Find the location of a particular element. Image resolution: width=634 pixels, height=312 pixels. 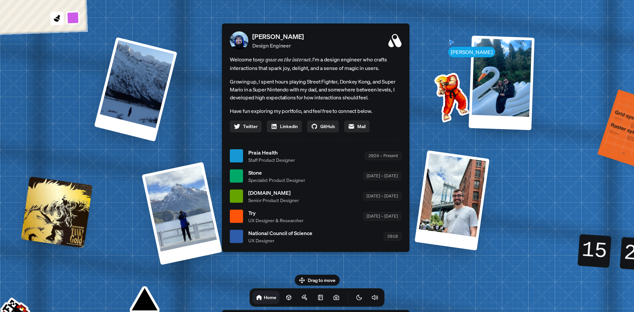

em: my space on the internet. is located at coordinates (285, 59).